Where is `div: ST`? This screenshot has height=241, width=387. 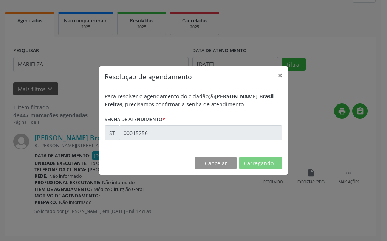
div: ST is located at coordinates (112, 133).